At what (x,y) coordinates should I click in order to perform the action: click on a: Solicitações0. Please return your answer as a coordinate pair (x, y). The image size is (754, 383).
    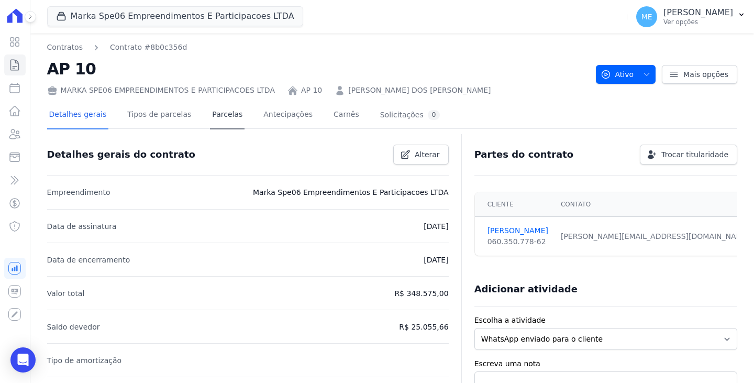
    Looking at the image, I should click on (410, 115).